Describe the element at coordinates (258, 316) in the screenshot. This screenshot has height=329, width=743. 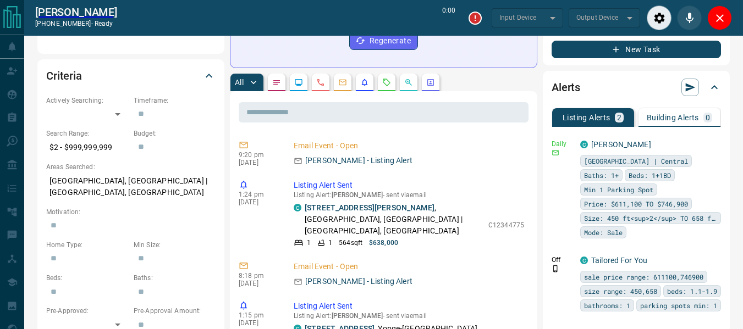
I see `p: 1:15 pm` at that location.